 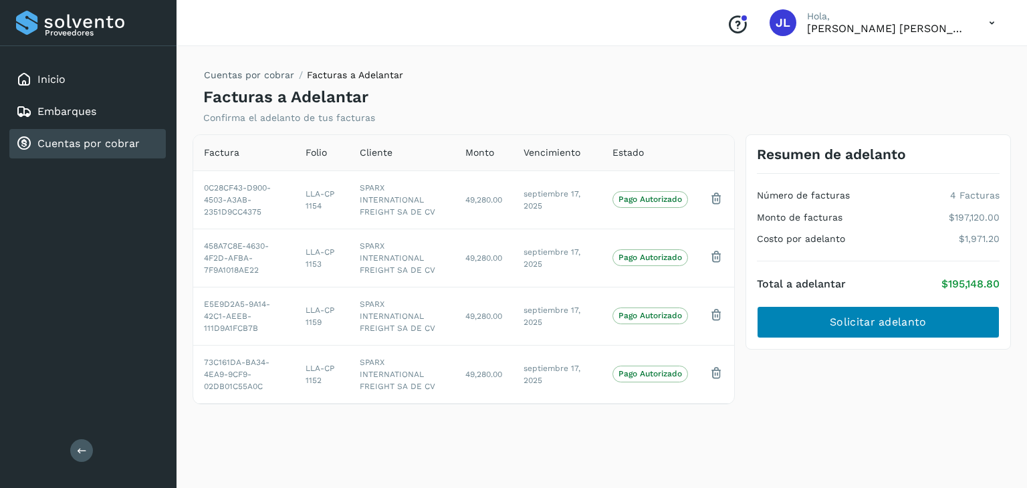 What do you see at coordinates (376, 152) in the screenshot?
I see `span: Cliente` at bounding box center [376, 152].